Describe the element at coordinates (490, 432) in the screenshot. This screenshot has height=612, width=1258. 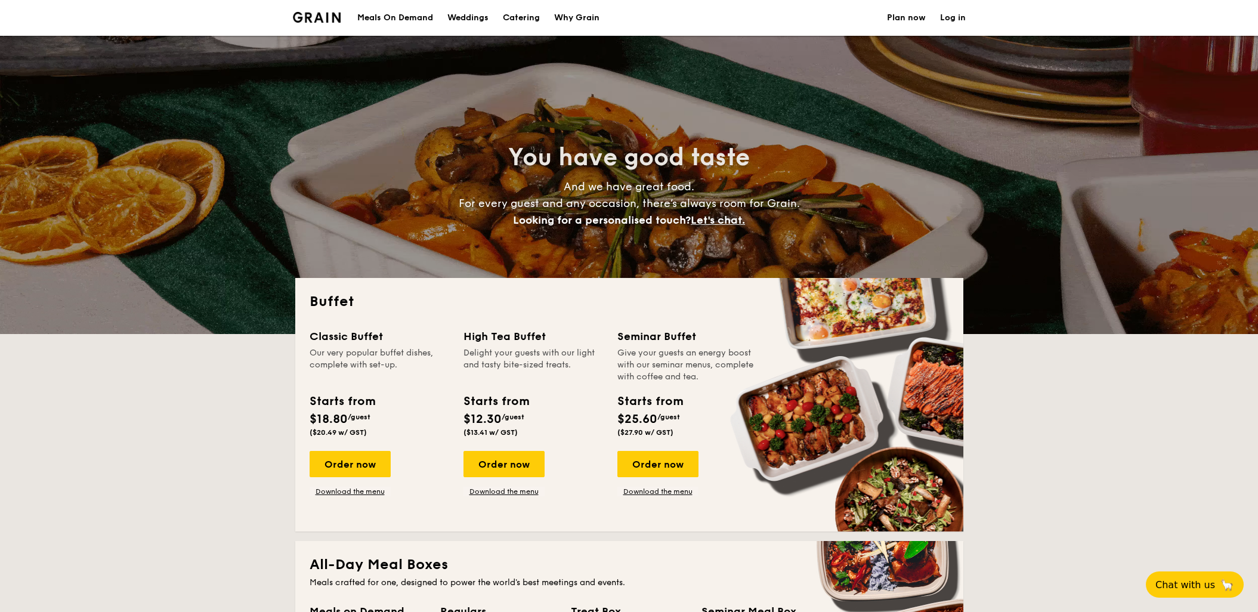
I see `span: ($13.41 w/ GST)` at that location.